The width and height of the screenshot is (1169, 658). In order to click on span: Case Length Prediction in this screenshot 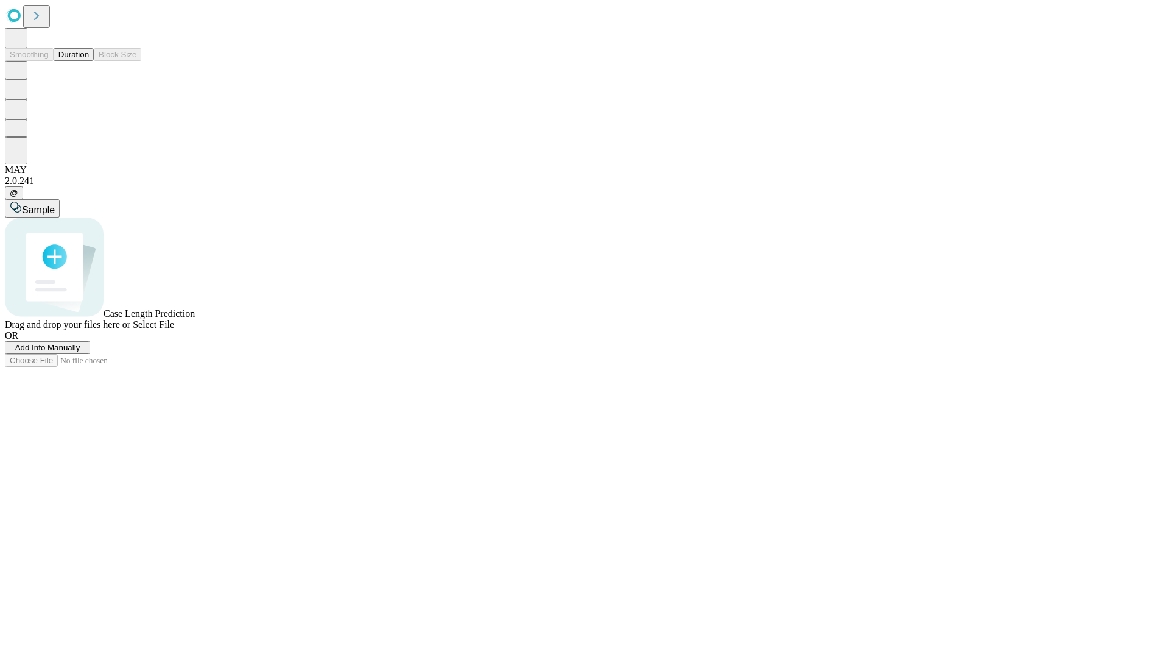, I will do `click(149, 313)`.